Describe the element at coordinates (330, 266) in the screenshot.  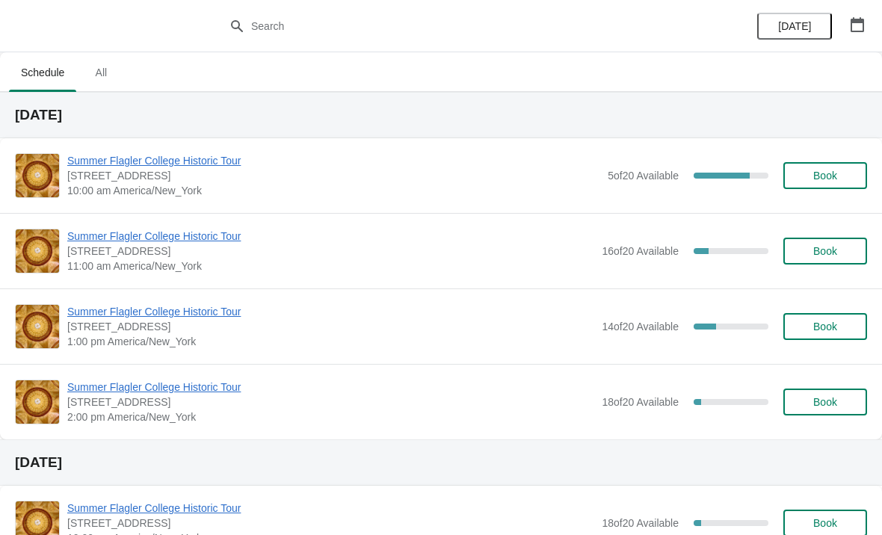
I see `span: 11:00 am America/New_York` at that location.